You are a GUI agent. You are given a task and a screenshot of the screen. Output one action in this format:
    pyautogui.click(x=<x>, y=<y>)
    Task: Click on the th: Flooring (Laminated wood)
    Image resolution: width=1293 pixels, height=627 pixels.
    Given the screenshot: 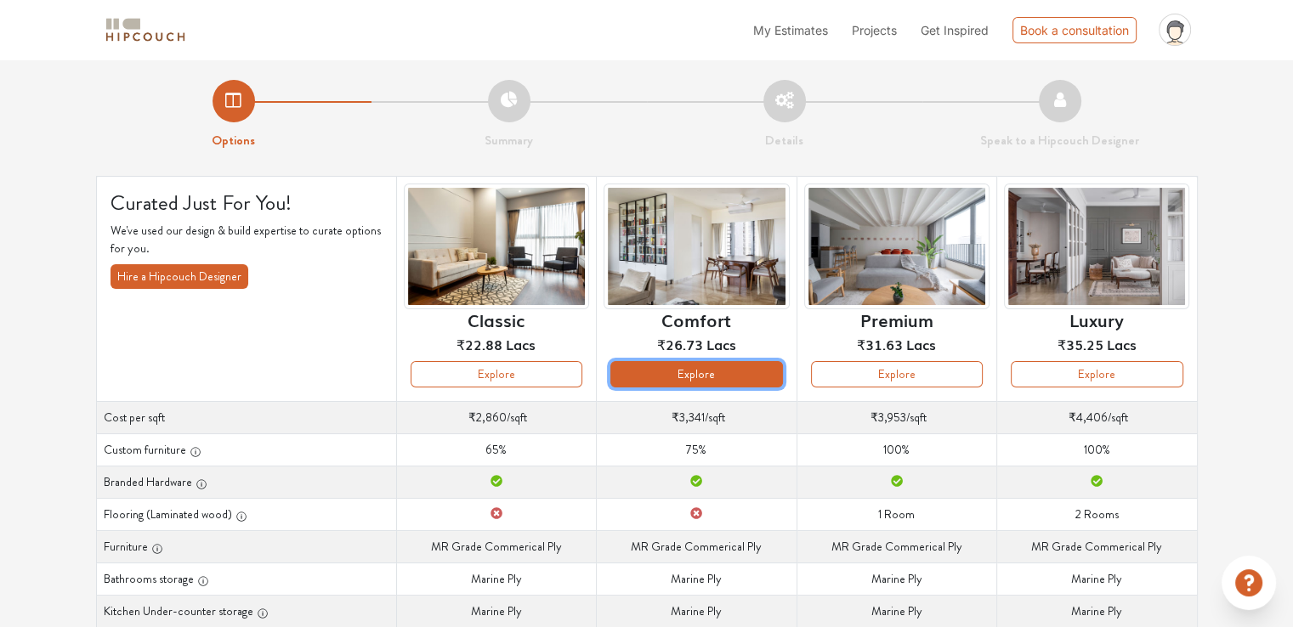 What is the action you would take?
    pyautogui.click(x=246, y=514)
    